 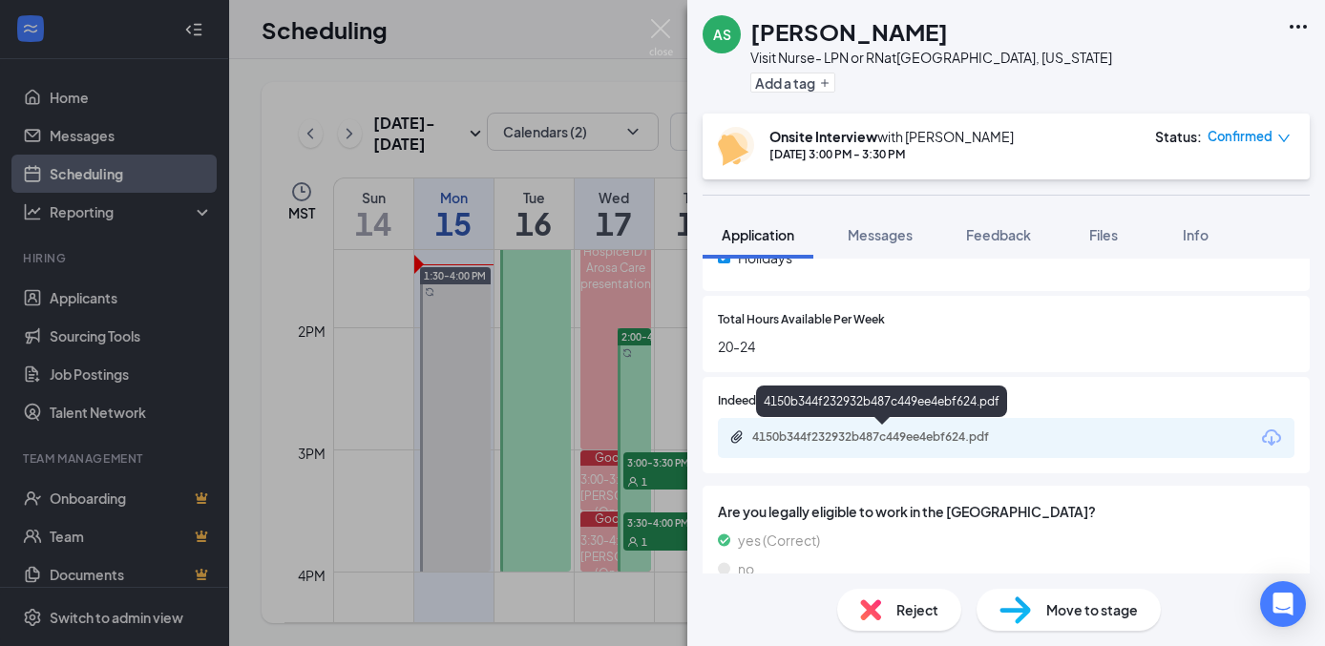 I want to click on div: Open Intercom Messenger, so click(x=1283, y=604).